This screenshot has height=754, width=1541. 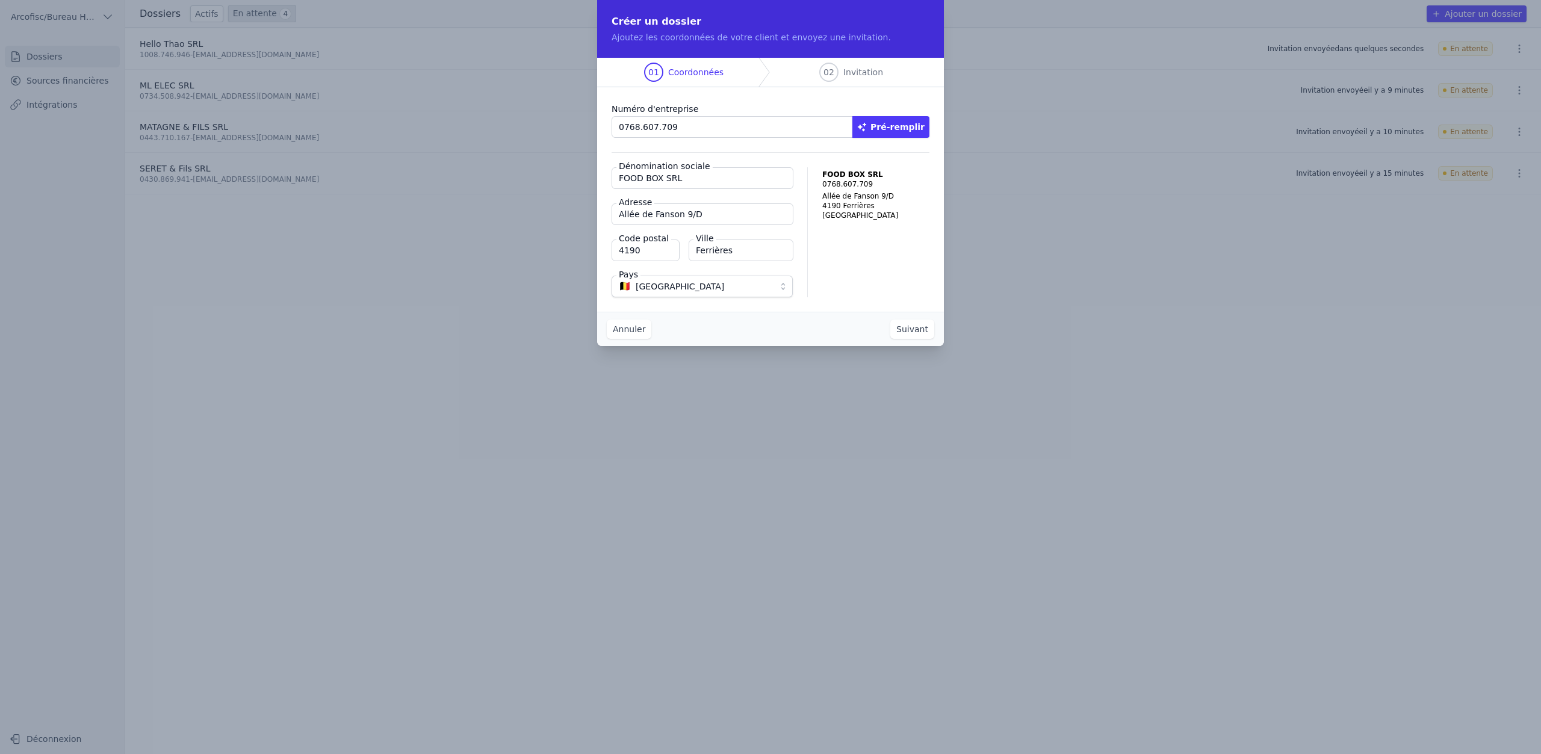 I want to click on label: Ville, so click(x=705, y=238).